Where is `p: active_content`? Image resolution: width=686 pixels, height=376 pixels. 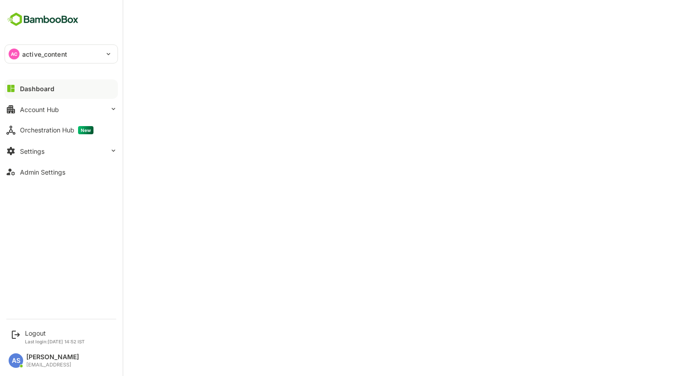 p: active_content is located at coordinates (44, 54).